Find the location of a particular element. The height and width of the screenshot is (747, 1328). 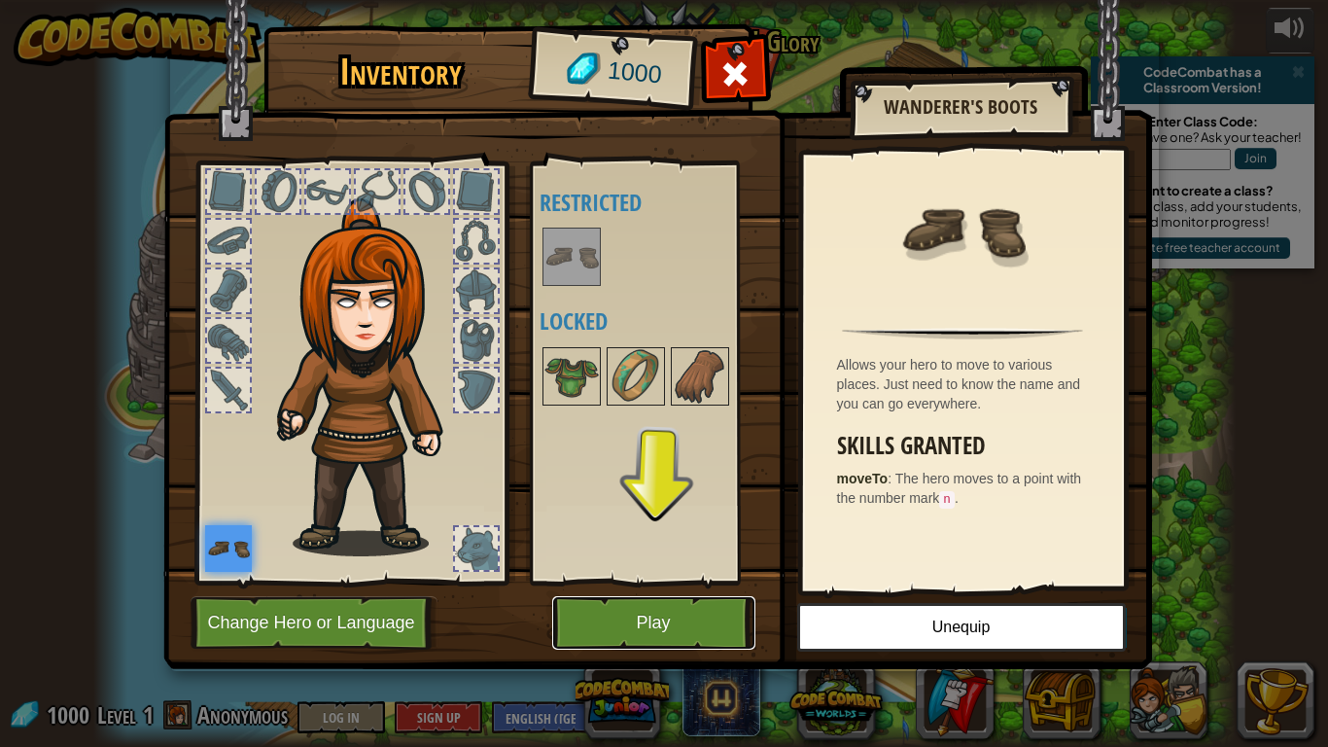

h4: Locked is located at coordinates (654, 321).